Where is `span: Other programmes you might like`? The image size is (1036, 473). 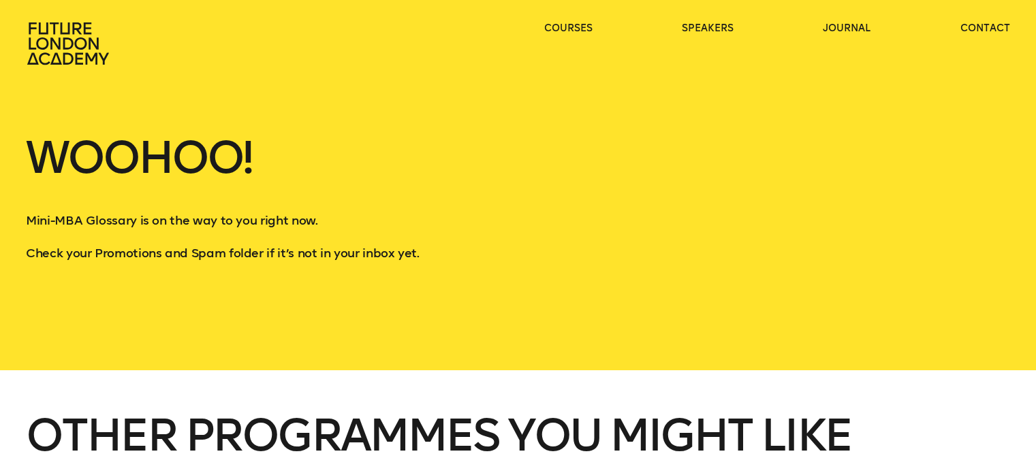 span: Other programmes you might like is located at coordinates (439, 435).